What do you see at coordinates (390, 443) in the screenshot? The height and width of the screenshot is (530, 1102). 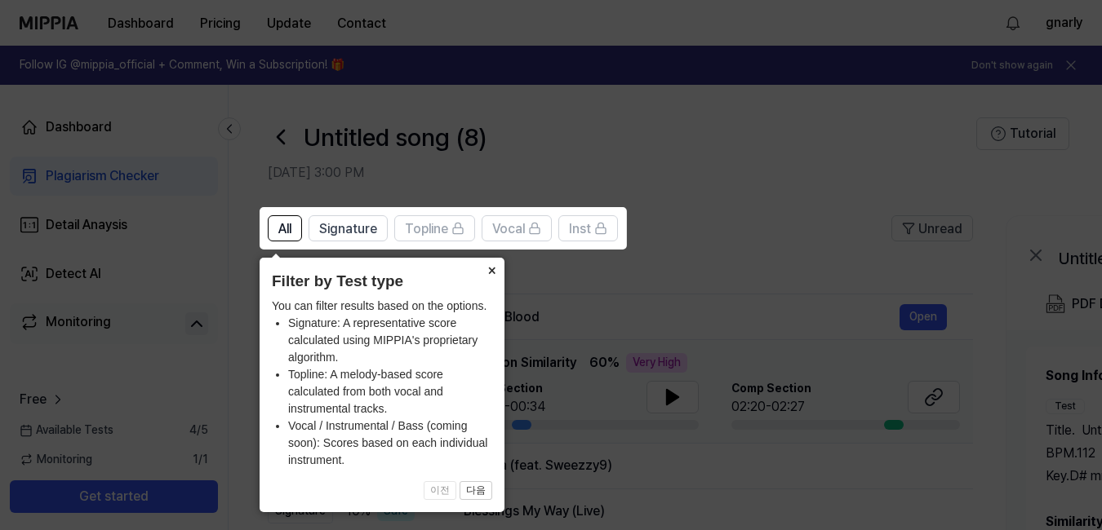 I see `li: Vocal / Instrumental / Bass (coming soon): Scores based on each individual instrument.` at bounding box center [390, 443].